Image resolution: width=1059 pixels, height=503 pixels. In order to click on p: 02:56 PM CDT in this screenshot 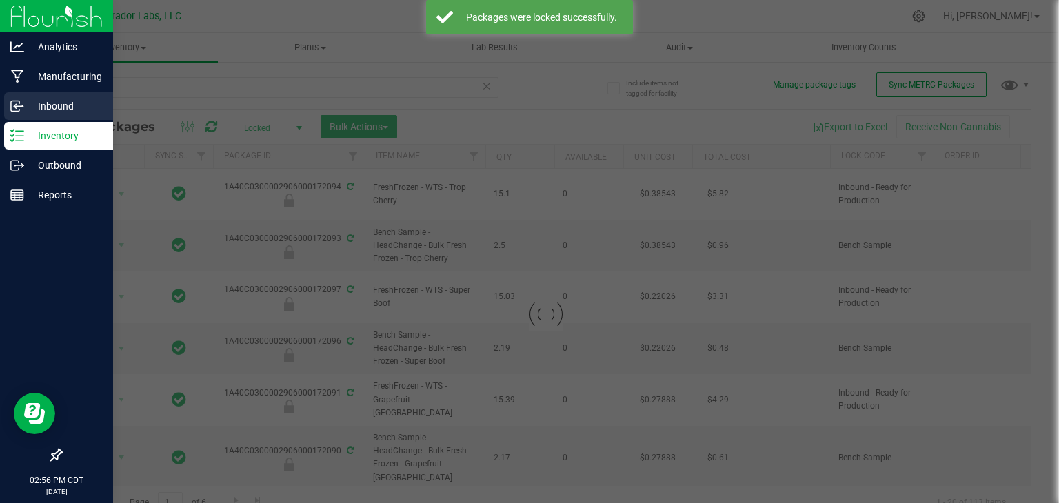, I will do `click(57, 480)`.